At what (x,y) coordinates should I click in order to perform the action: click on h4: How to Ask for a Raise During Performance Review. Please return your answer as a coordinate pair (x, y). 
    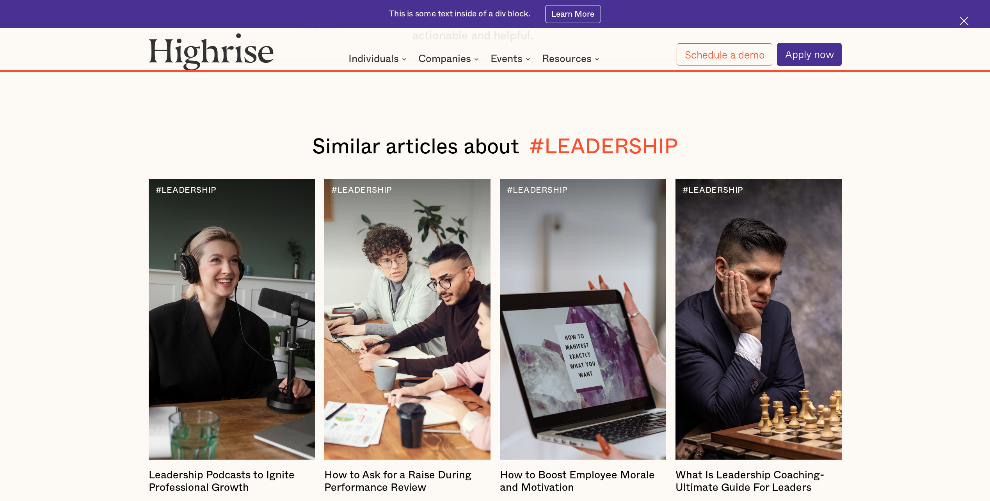
    Looking at the image, I should click on (408, 482).